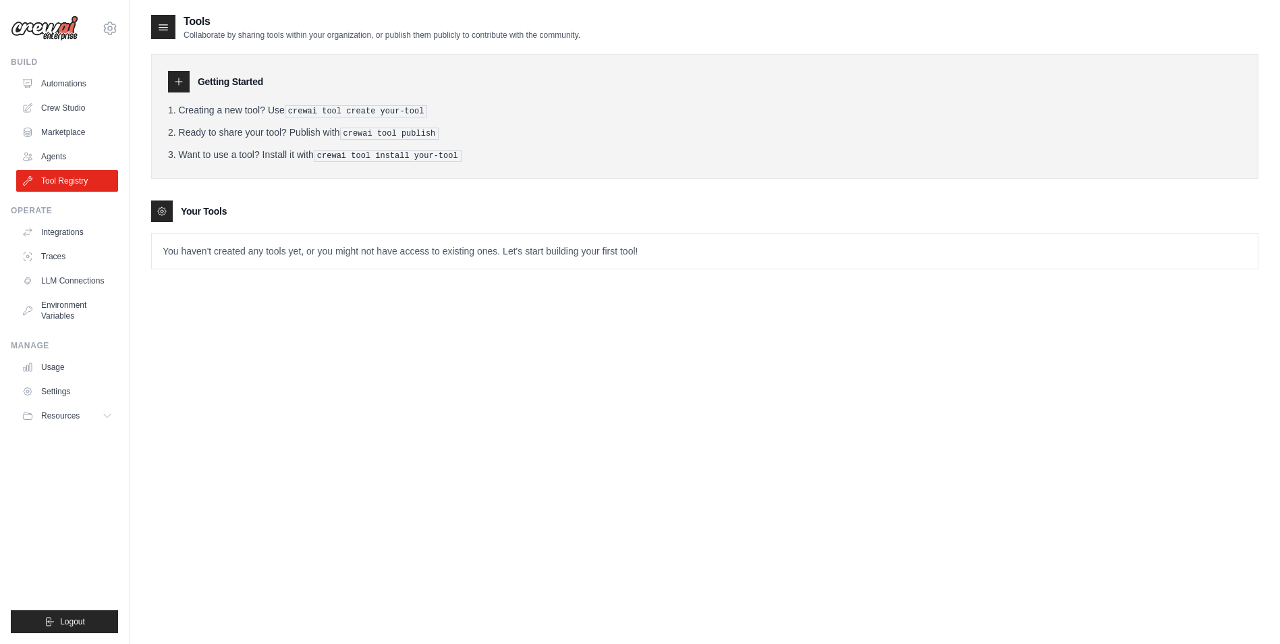 Image resolution: width=1280 pixels, height=644 pixels. What do you see at coordinates (705, 251) in the screenshot?
I see `p: You haven't created any tools yet, or you might not have access to existing ones. Let's start bui...` at bounding box center [705, 251].